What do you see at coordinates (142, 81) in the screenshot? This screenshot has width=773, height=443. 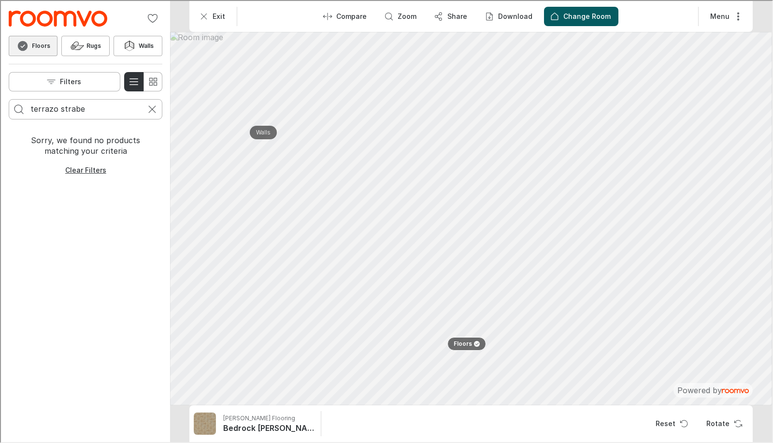 I see `div: Product List Mode Selector` at bounding box center [142, 81].